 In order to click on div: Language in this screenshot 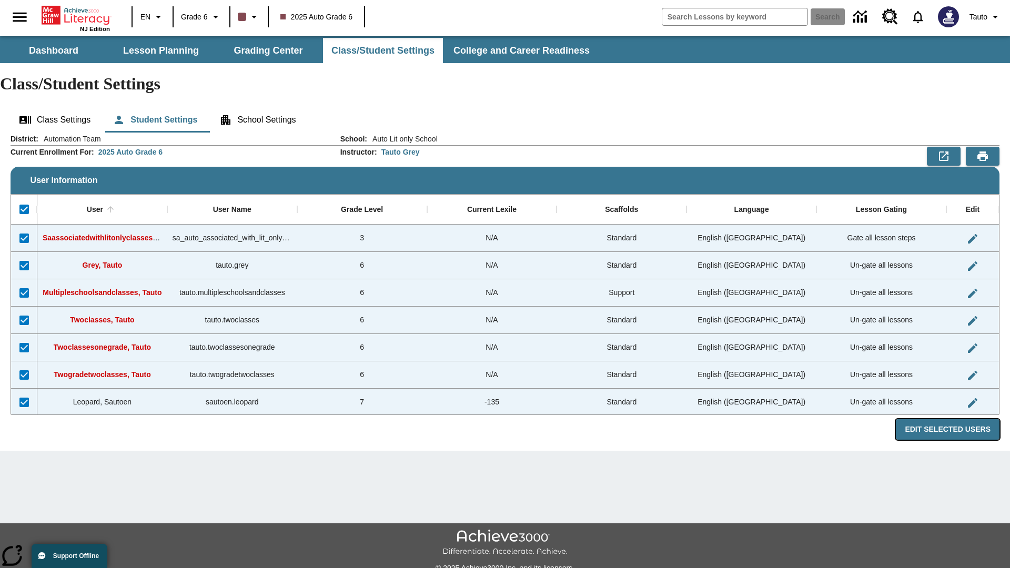, I will do `click(752, 210)`.